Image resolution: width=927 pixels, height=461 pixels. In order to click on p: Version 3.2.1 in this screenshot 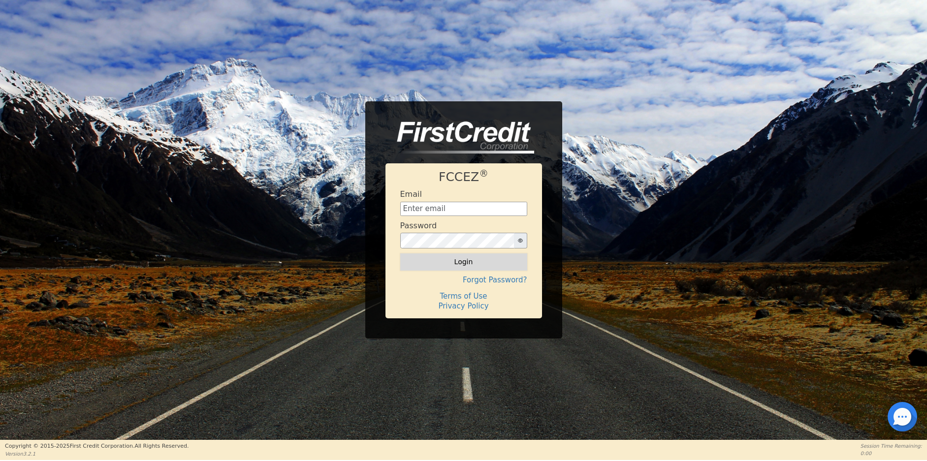, I will do `click(97, 454)`.